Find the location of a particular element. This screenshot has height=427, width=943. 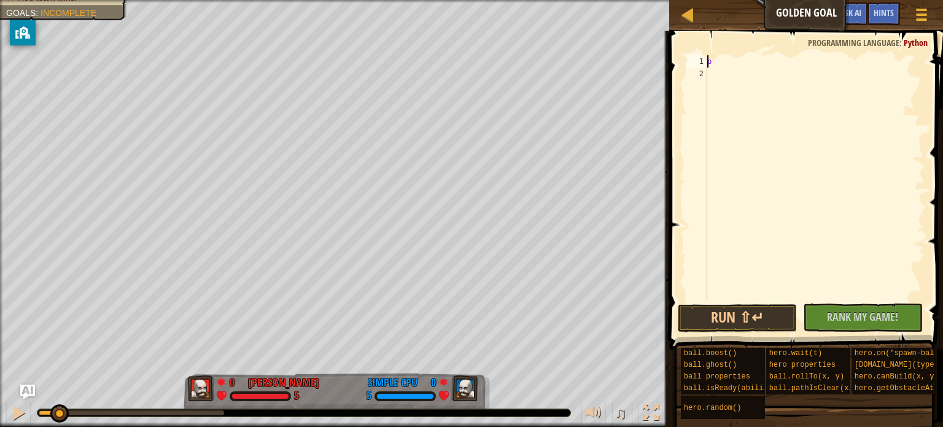

div: 1 is located at coordinates (697, 61).